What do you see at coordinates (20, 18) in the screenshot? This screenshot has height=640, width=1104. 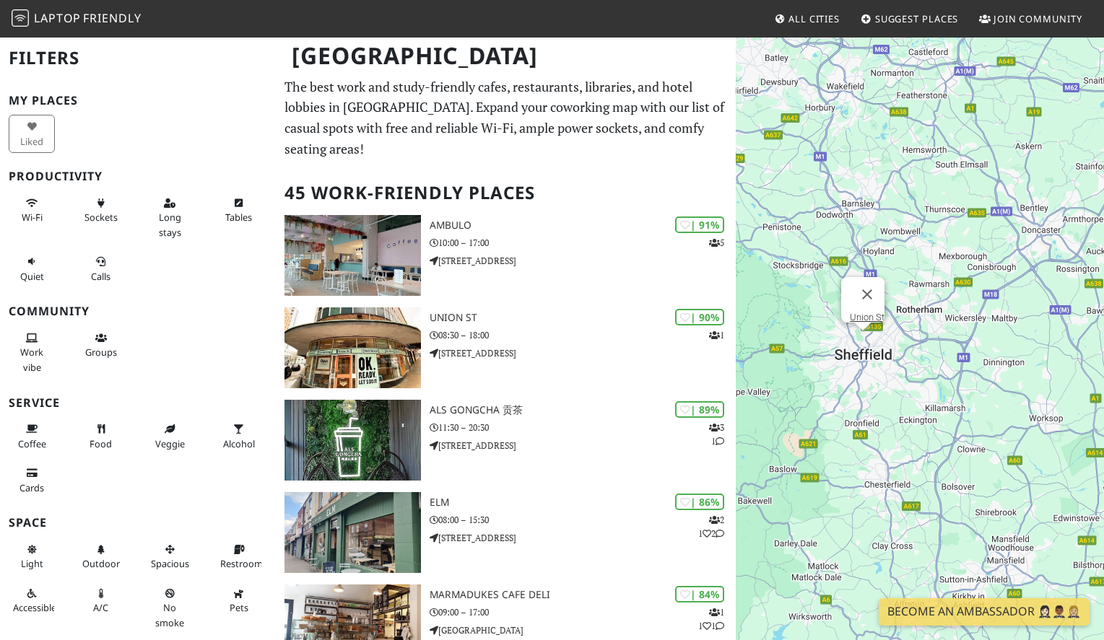 I see `img: LaptopFriendly` at bounding box center [20, 18].